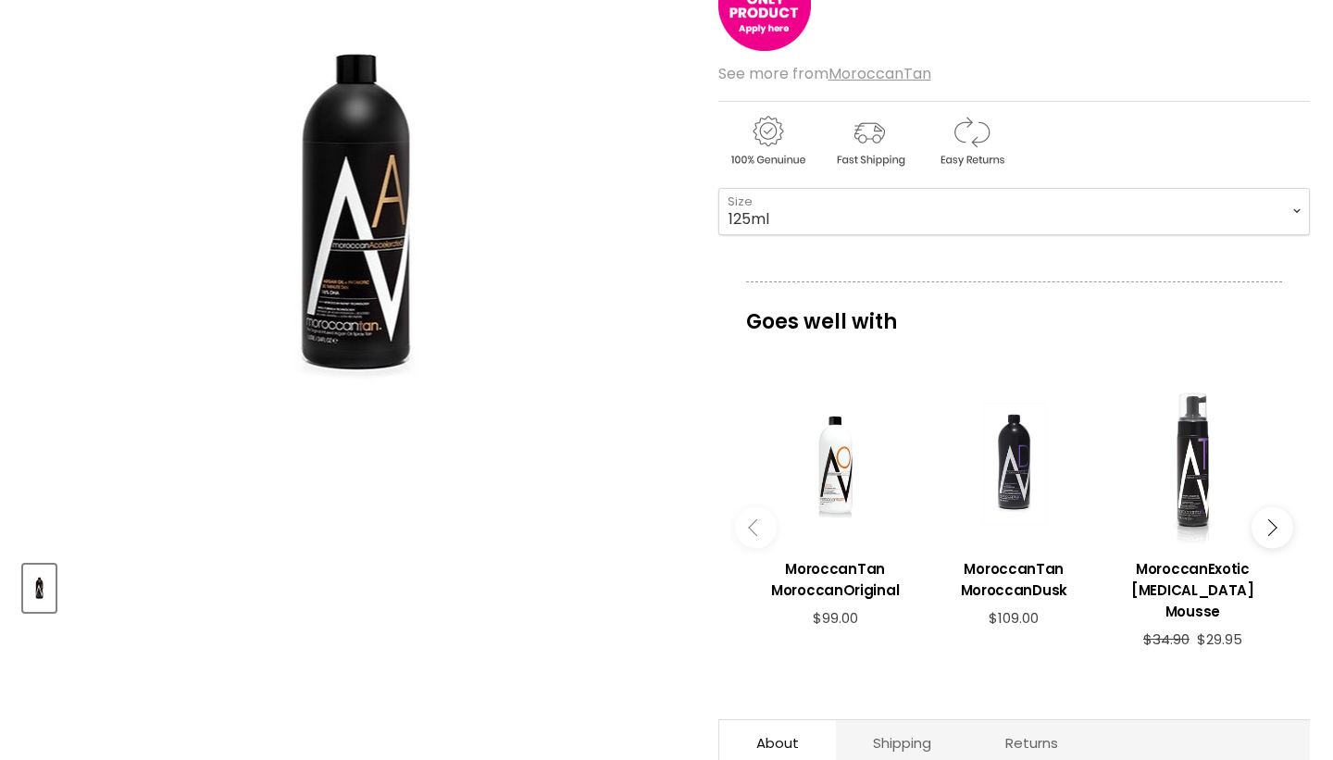 This screenshot has height=760, width=1333. What do you see at coordinates (835, 617) in the screenshot?
I see `span: $99.00` at bounding box center [835, 617].